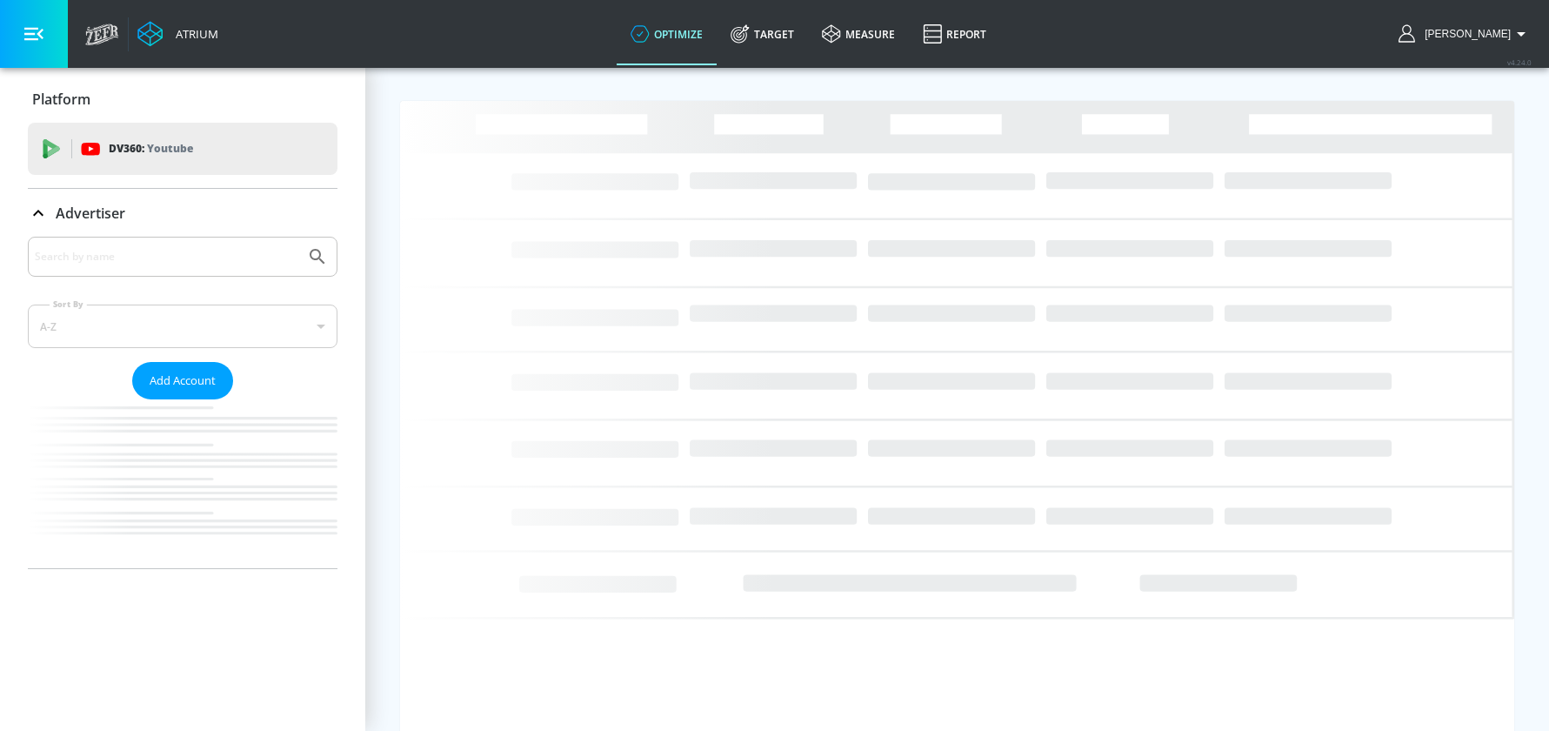 The image size is (1549, 731). Describe the element at coordinates (666, 34) in the screenshot. I see `a: optimize` at that location.